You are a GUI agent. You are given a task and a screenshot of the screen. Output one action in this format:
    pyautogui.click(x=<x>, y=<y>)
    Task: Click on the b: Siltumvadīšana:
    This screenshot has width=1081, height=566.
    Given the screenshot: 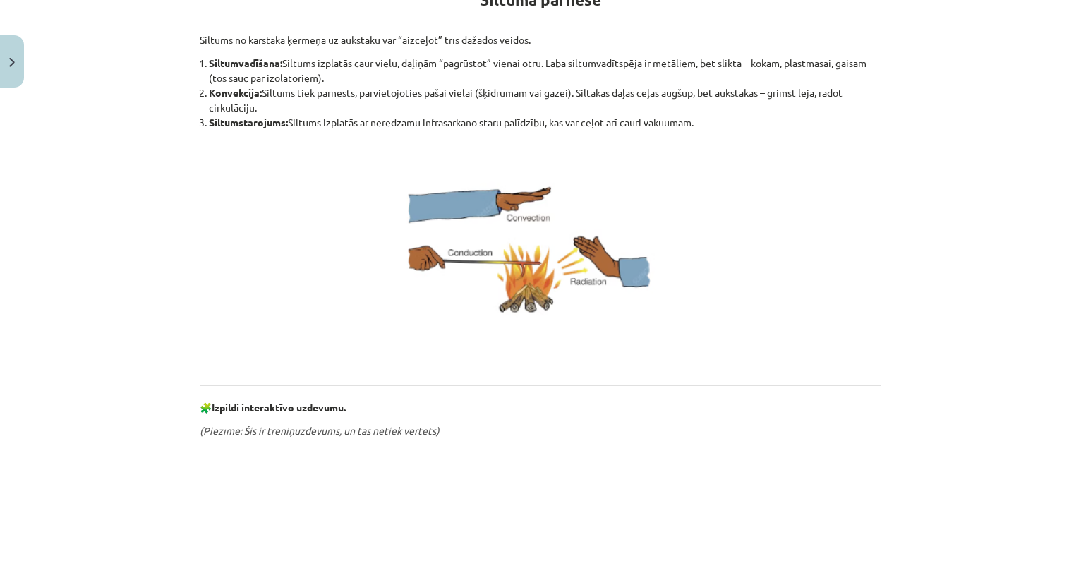 What is the action you would take?
    pyautogui.click(x=246, y=63)
    